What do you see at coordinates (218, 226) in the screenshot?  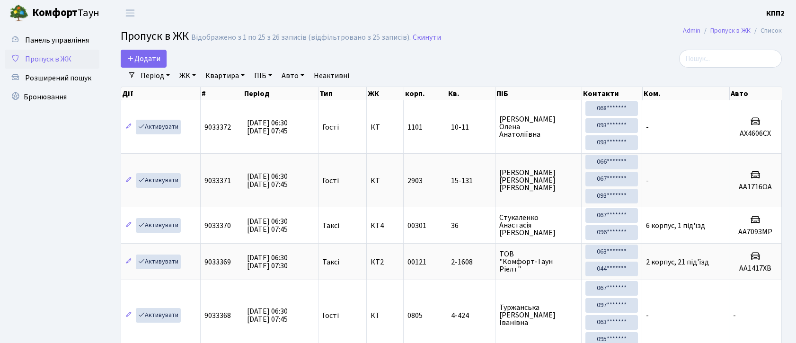 I see `span: 9033370` at bounding box center [218, 226].